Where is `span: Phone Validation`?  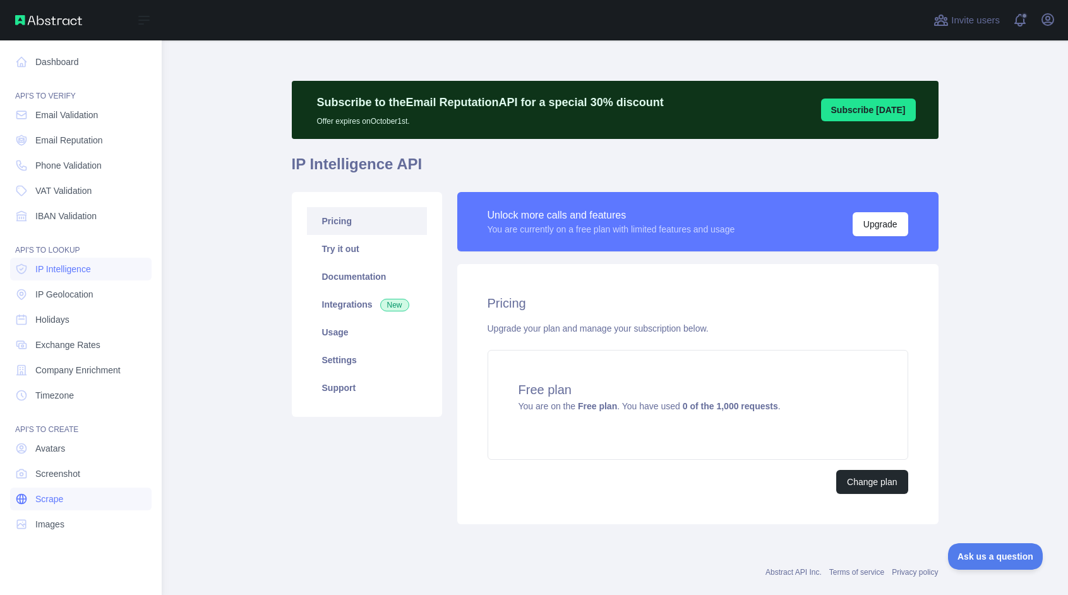
span: Phone Validation is located at coordinates (68, 166).